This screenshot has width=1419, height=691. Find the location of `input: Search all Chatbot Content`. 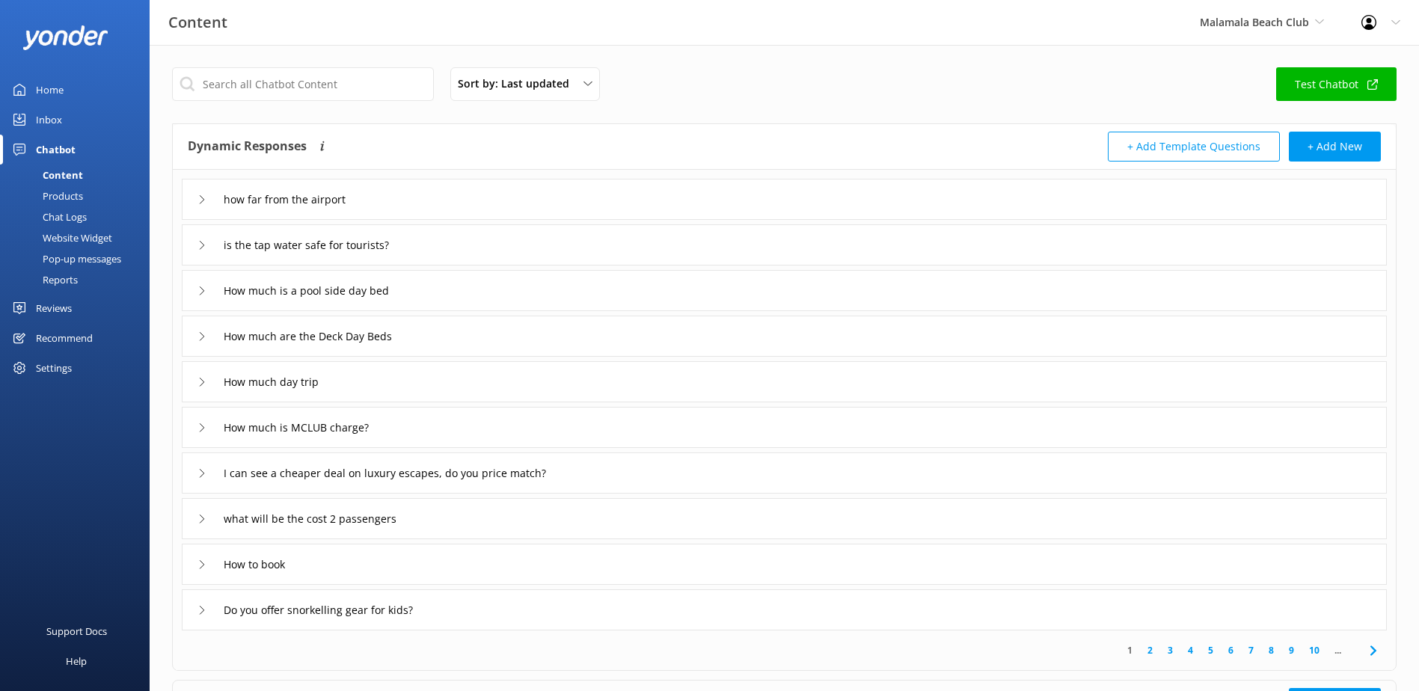

input: Search all Chatbot Content is located at coordinates (303, 84).